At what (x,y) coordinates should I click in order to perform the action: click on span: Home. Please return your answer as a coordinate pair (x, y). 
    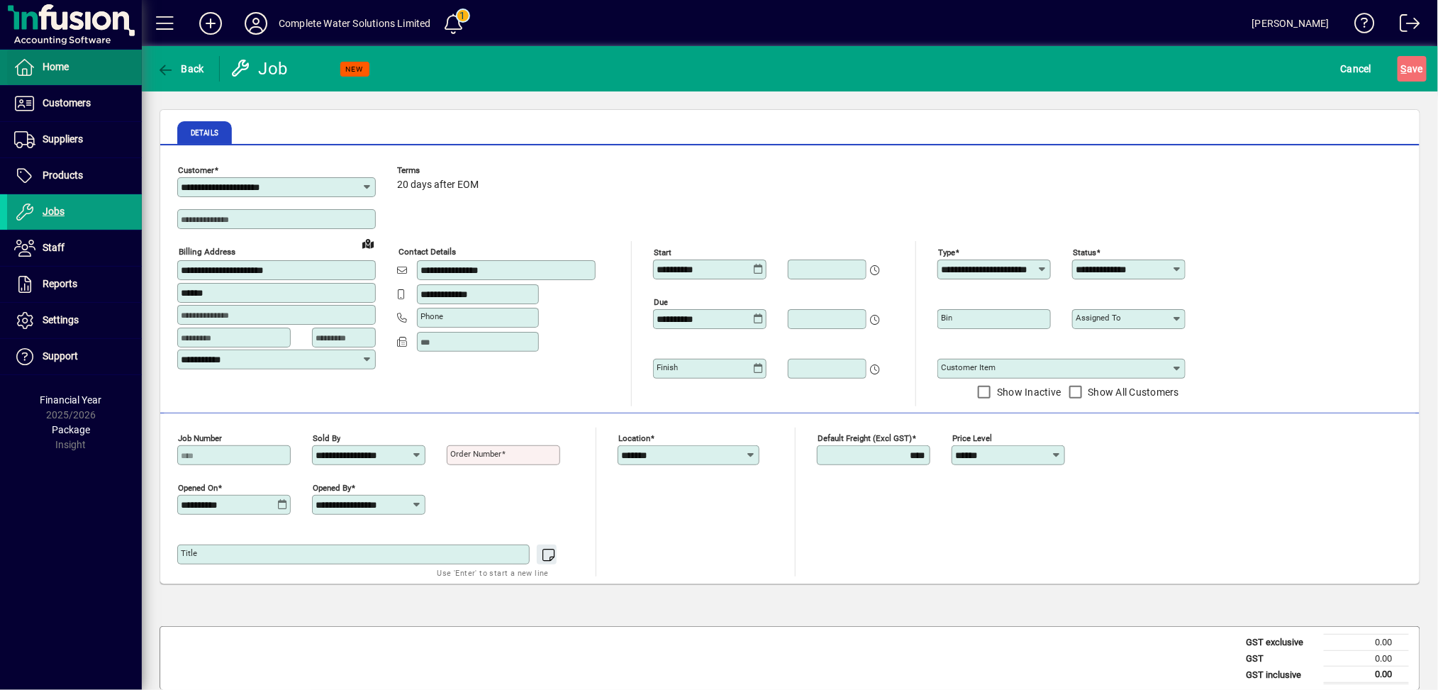
    Looking at the image, I should click on (55, 67).